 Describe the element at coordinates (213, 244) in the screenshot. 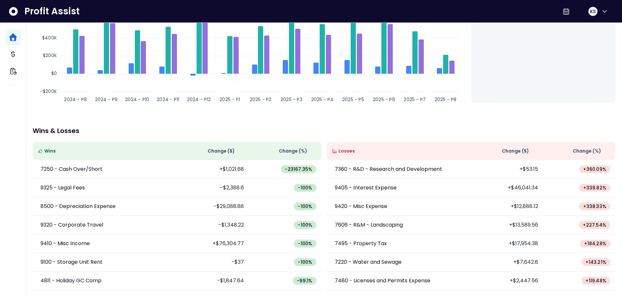

I see `td: +$76,304.77` at that location.